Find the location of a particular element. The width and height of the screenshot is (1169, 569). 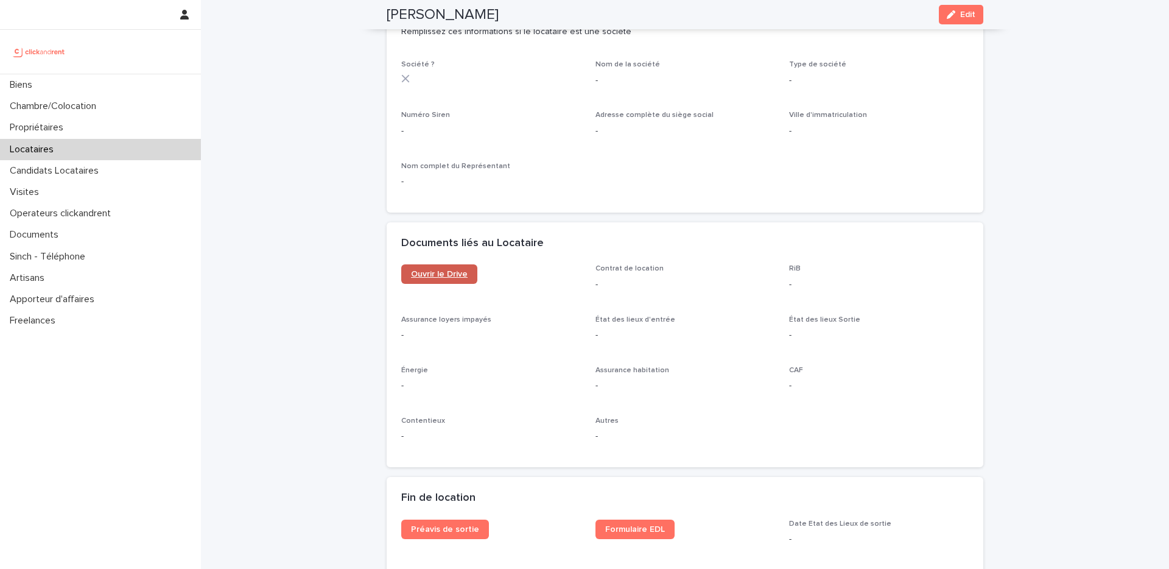

span: Edit is located at coordinates (968, 15).